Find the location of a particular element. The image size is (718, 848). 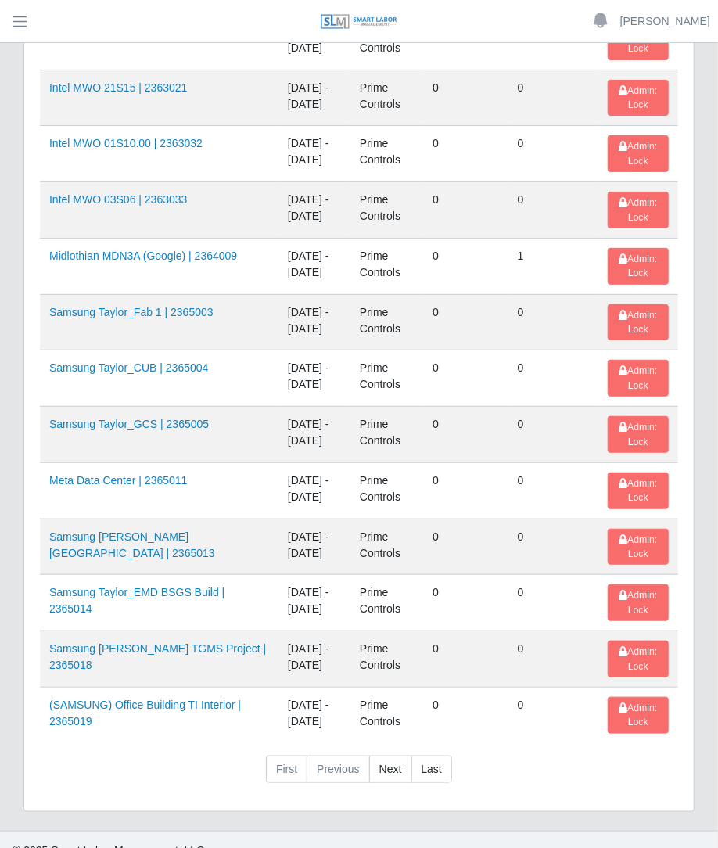

a: Midlothian MDN3A (Google) | 2364009 is located at coordinates (143, 256).